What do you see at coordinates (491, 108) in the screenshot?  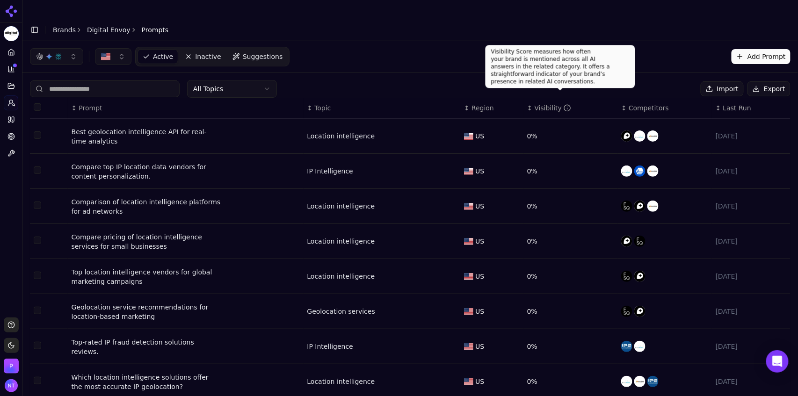 I see `div: ↕Region` at bounding box center [491, 108].